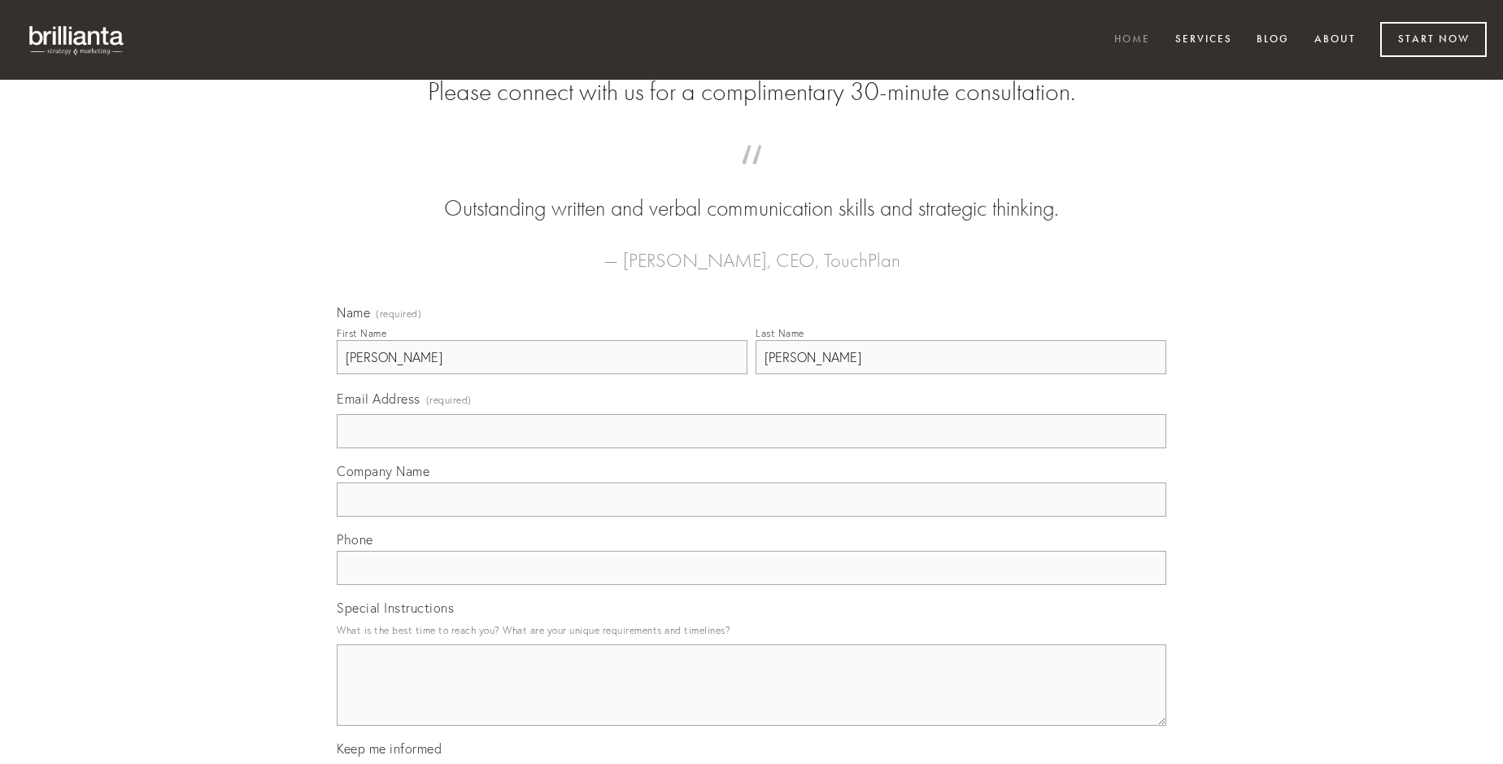 The width and height of the screenshot is (1503, 764). Describe the element at coordinates (1273, 40) in the screenshot. I see `a: Blog` at that location.